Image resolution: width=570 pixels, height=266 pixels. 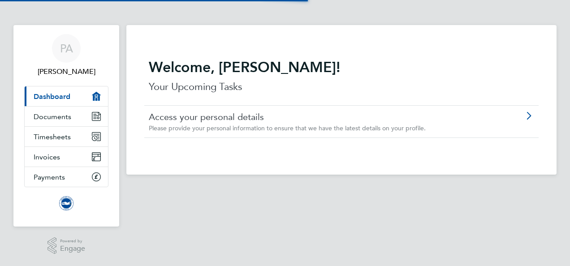 What do you see at coordinates (49, 177) in the screenshot?
I see `span: Payments` at bounding box center [49, 177].